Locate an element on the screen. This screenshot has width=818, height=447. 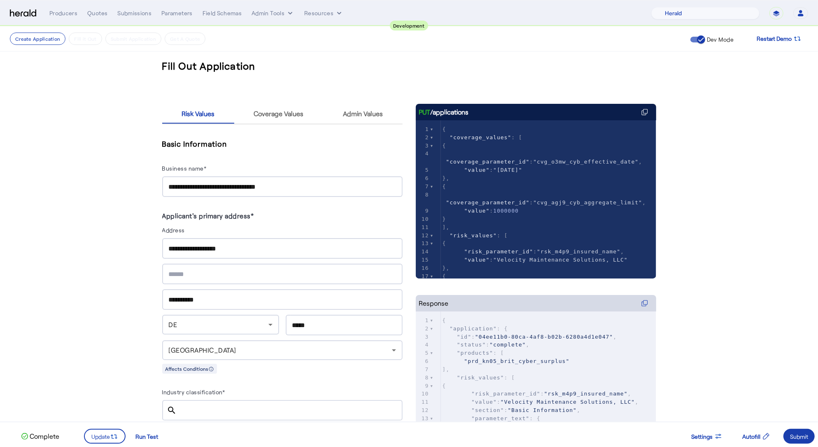
button: Get A Quote is located at coordinates (185, 39).